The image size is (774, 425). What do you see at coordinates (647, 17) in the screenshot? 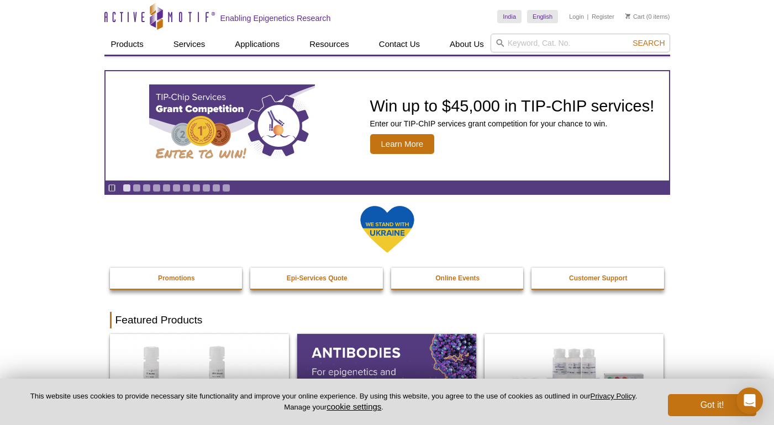
I see `li: (0 items)` at bounding box center [647, 17].